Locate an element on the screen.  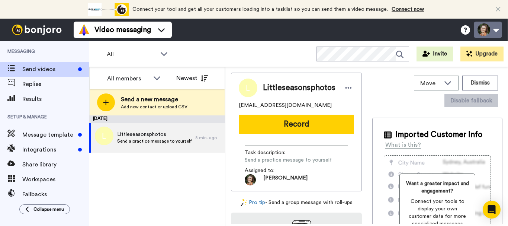
span: Connect your tool and get all your customers loading into a tasklist so you can send them a video... is located at coordinates (260, 9).